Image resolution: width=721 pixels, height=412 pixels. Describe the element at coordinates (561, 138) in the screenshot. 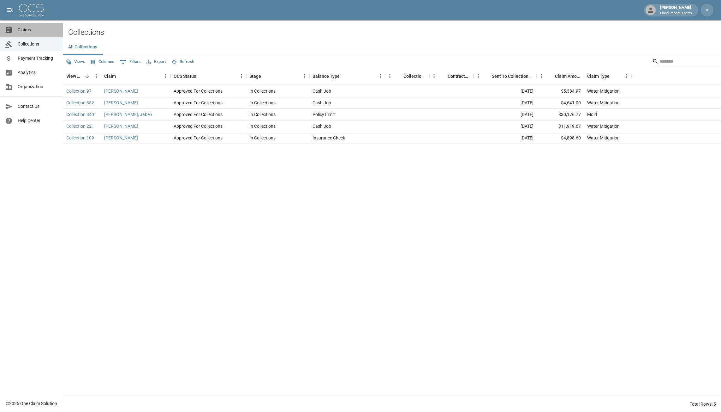

I see `div: $4,898.60` at that location.